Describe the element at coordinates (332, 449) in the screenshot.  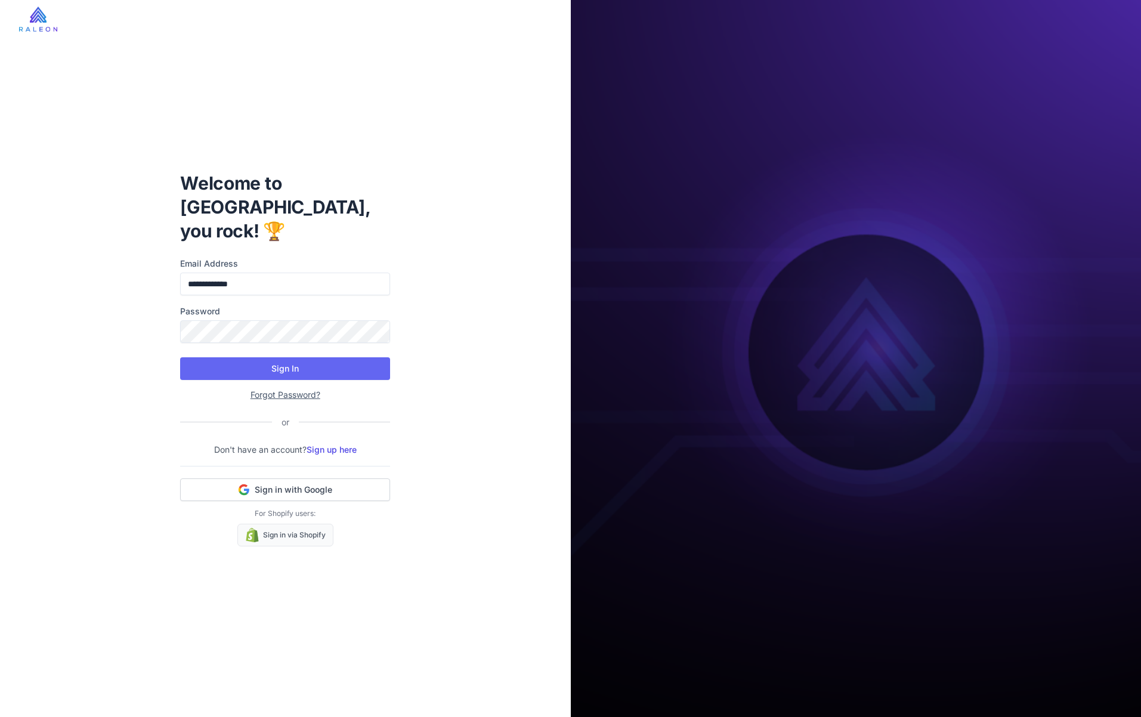
I see `a: Sign up here` at that location.